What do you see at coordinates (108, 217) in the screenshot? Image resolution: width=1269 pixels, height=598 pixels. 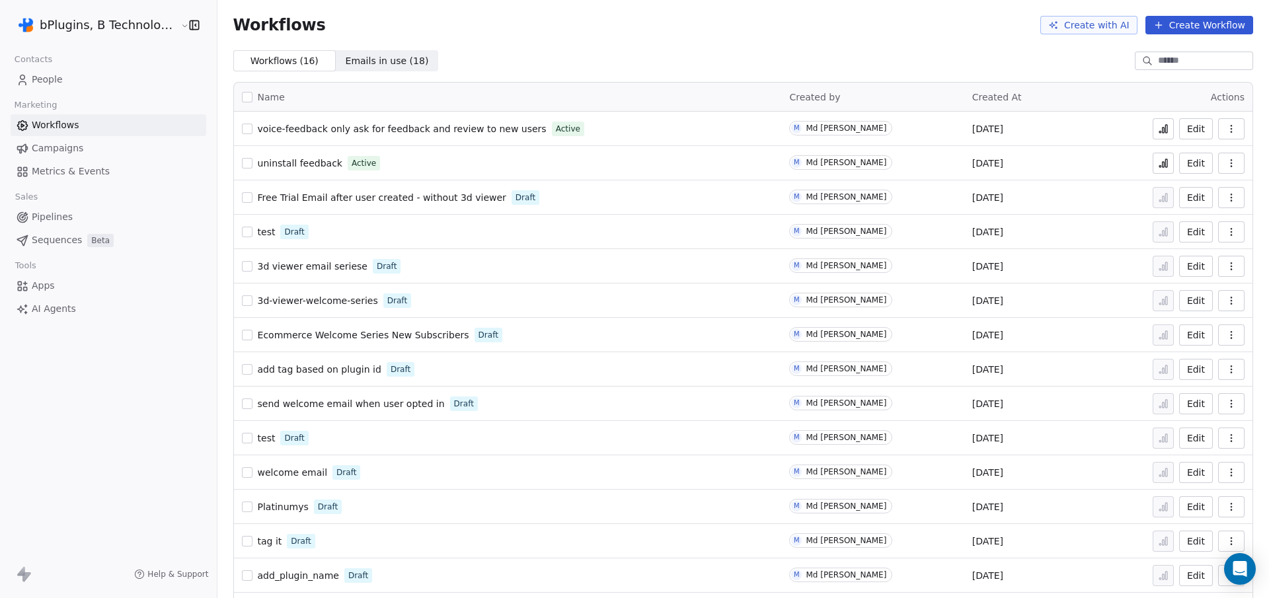 I see `a: Pipelines` at bounding box center [108, 217].